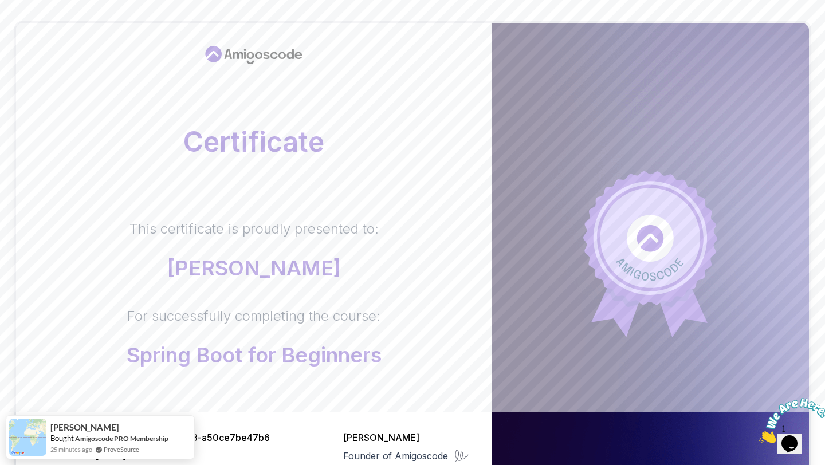 This screenshot has height=465, width=825. What do you see at coordinates (395, 456) in the screenshot?
I see `p: Founder of Amigoscode` at bounding box center [395, 456].